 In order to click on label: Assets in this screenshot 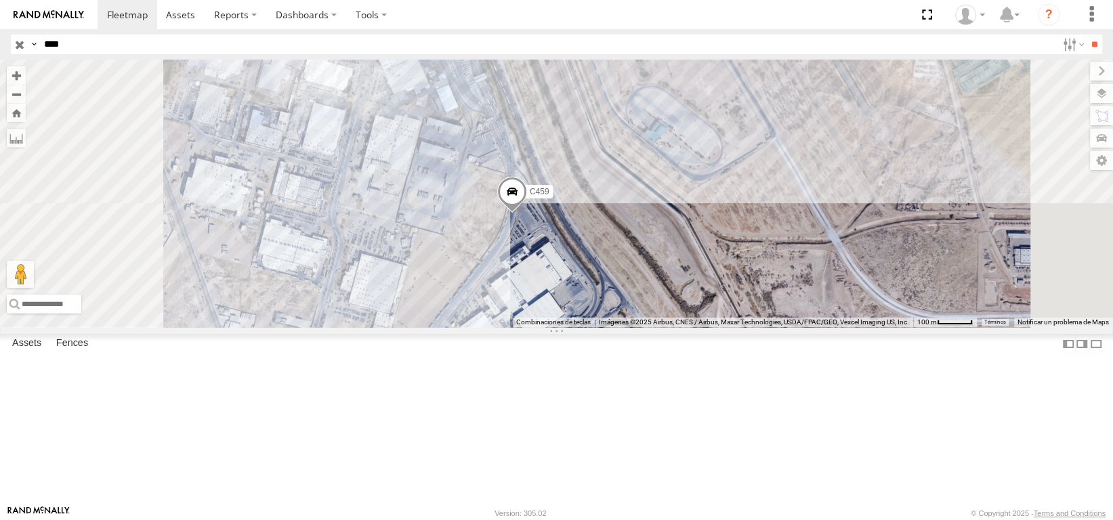, I will do `click(26, 344)`.